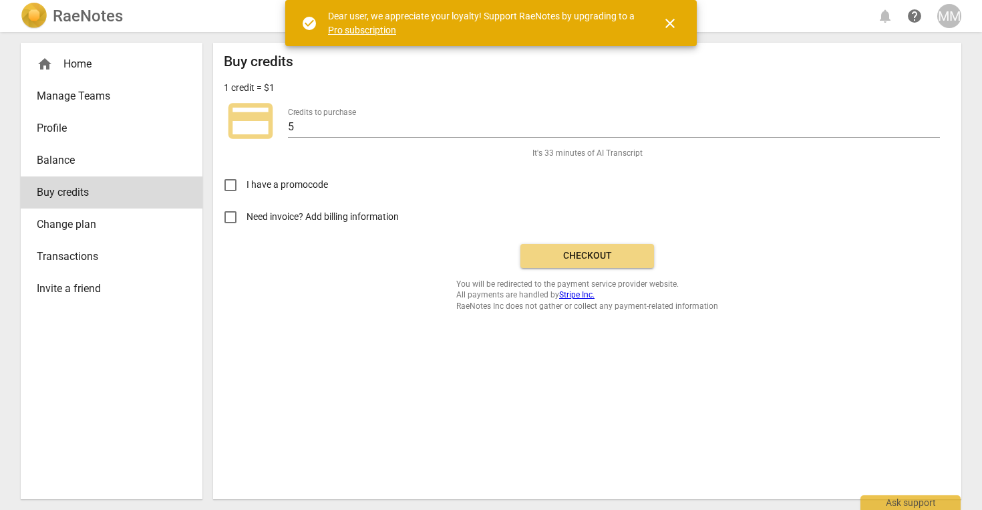 The width and height of the screenshot is (982, 510). I want to click on div: Ask support, so click(911, 502).